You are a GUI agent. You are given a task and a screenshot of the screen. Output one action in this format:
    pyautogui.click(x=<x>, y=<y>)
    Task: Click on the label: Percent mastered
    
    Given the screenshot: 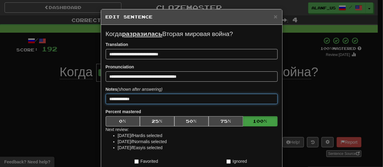 What is the action you would take?
    pyautogui.click(x=124, y=112)
    